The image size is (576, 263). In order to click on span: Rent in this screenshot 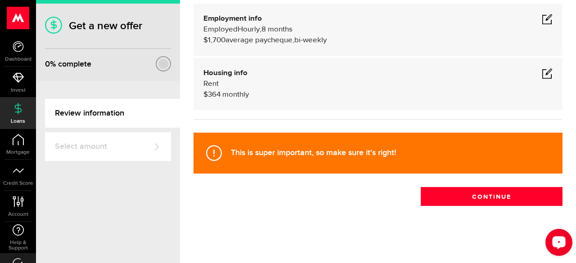, I will do `click(211, 84)`.